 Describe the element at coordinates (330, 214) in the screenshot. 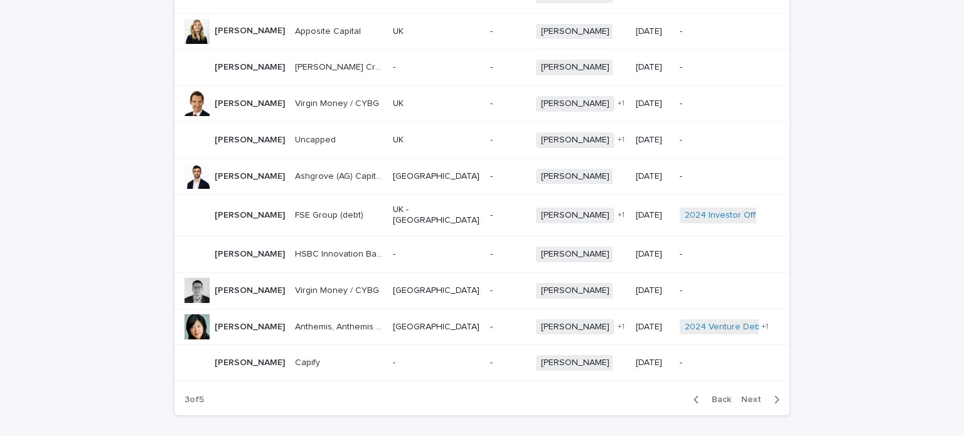

I see `p: FSE Group (debt)` at that location.